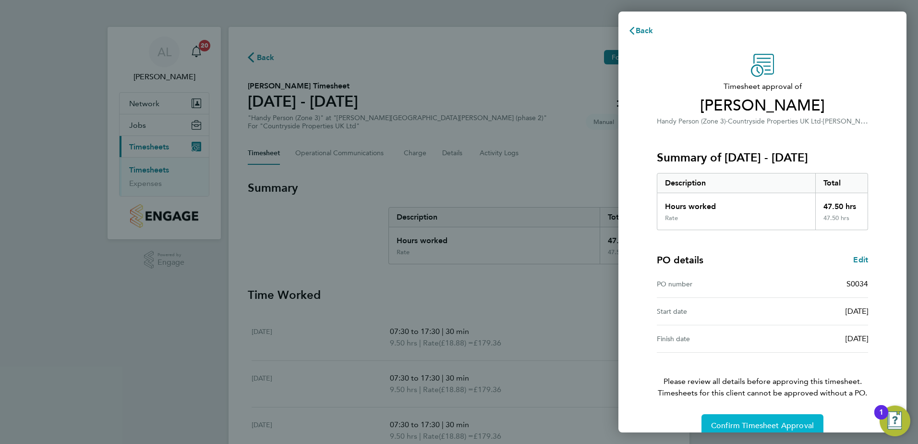 The image size is (918, 444). Describe the element at coordinates (763, 426) in the screenshot. I see `span: Confirm Timesheet Approval` at that location.